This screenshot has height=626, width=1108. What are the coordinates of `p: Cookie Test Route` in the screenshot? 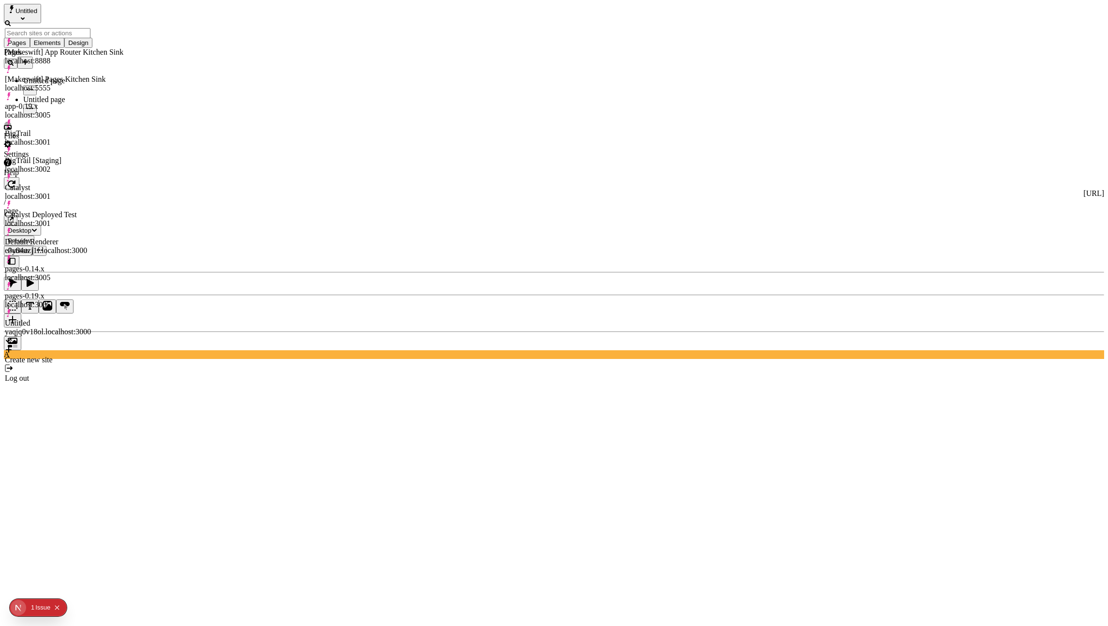 It's located at (73, 12).